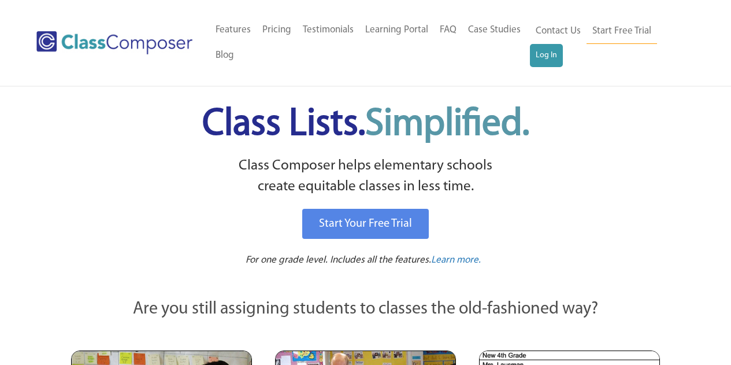 The image size is (731, 365). I want to click on a: Testimonials, so click(328, 30).